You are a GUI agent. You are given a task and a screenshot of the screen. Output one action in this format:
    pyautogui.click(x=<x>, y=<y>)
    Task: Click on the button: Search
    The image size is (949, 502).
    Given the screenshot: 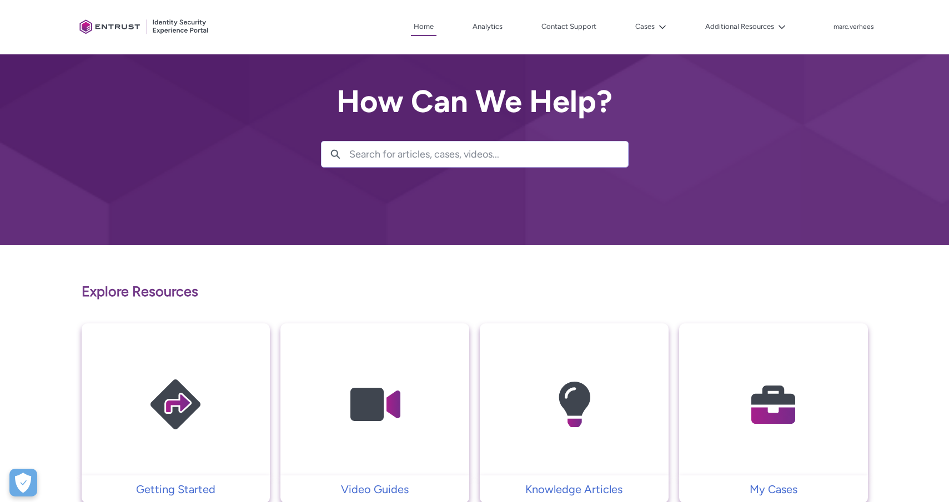 What is the action you would take?
    pyautogui.click(x=335, y=154)
    